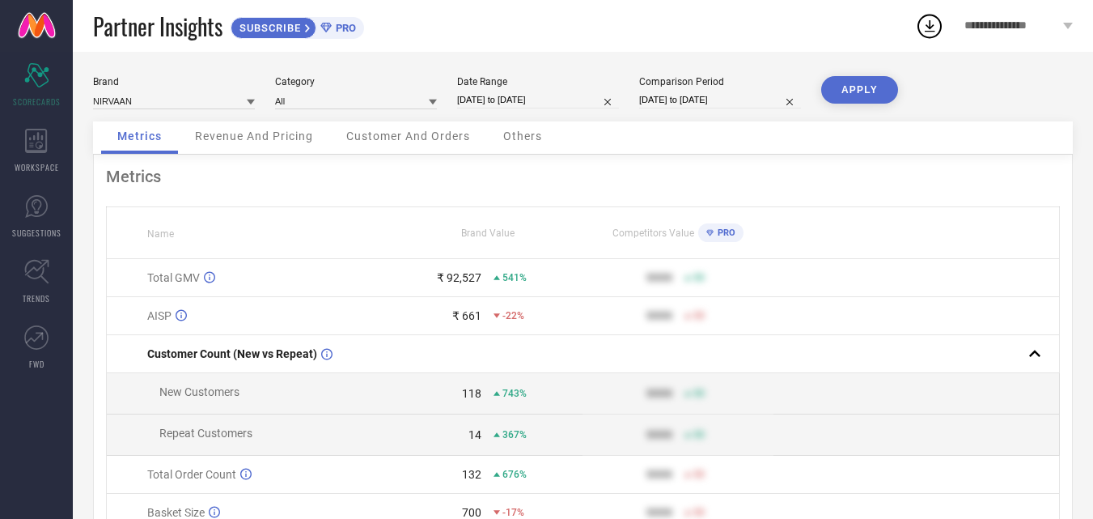  I want to click on span: Name, so click(160, 234).